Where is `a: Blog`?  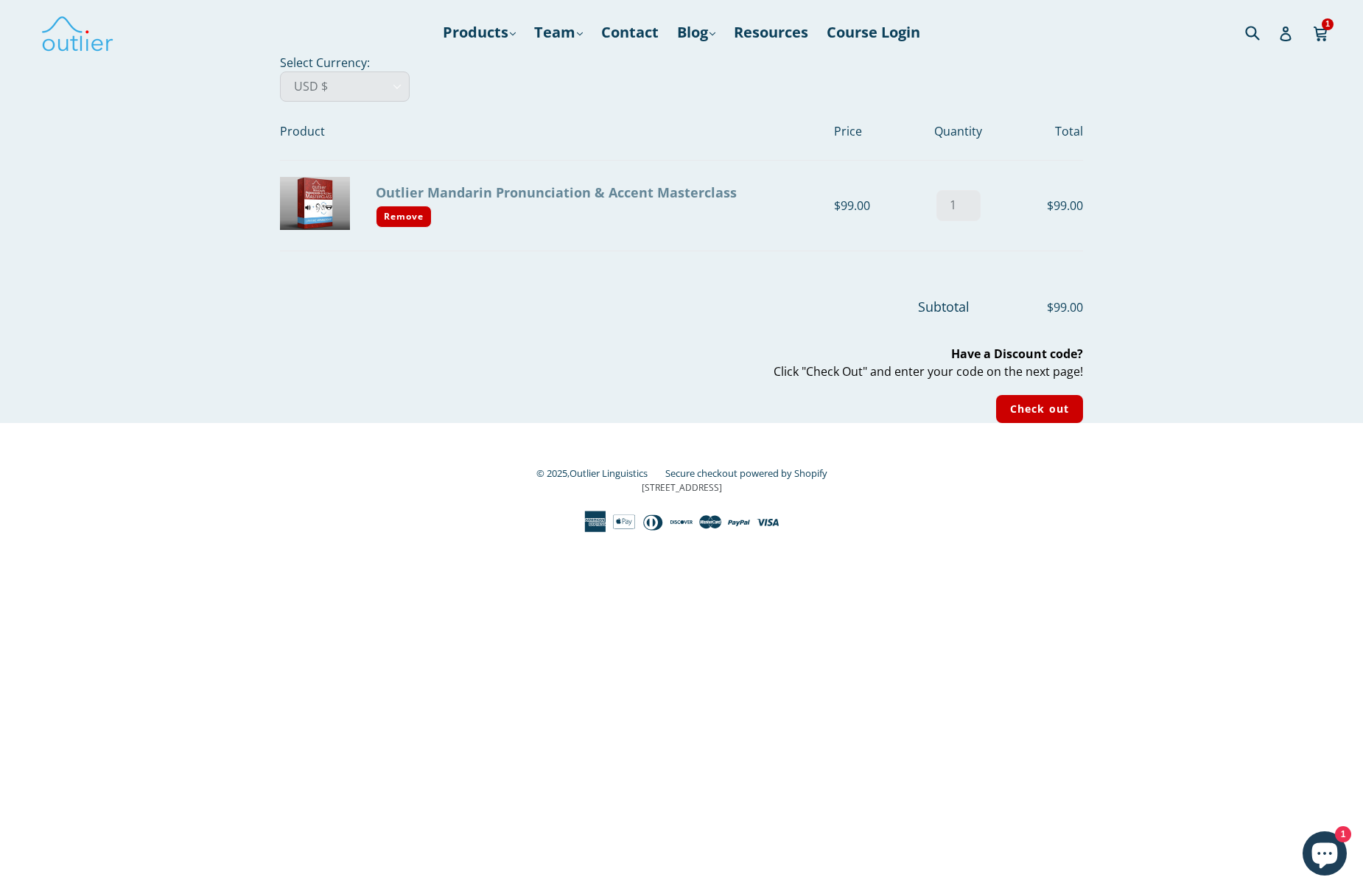
a: Blog is located at coordinates (696, 32).